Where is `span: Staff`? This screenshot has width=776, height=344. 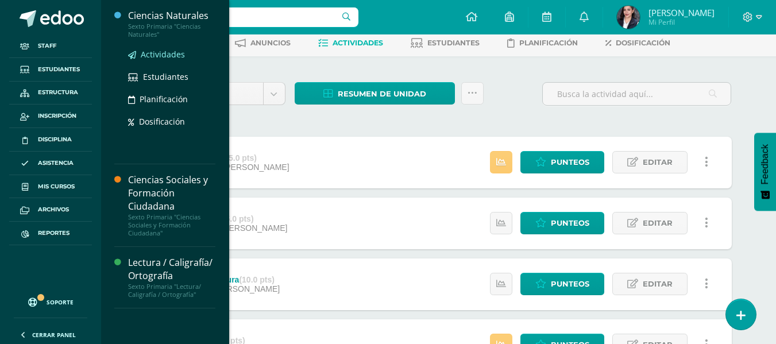 span: Staff is located at coordinates (47, 46).